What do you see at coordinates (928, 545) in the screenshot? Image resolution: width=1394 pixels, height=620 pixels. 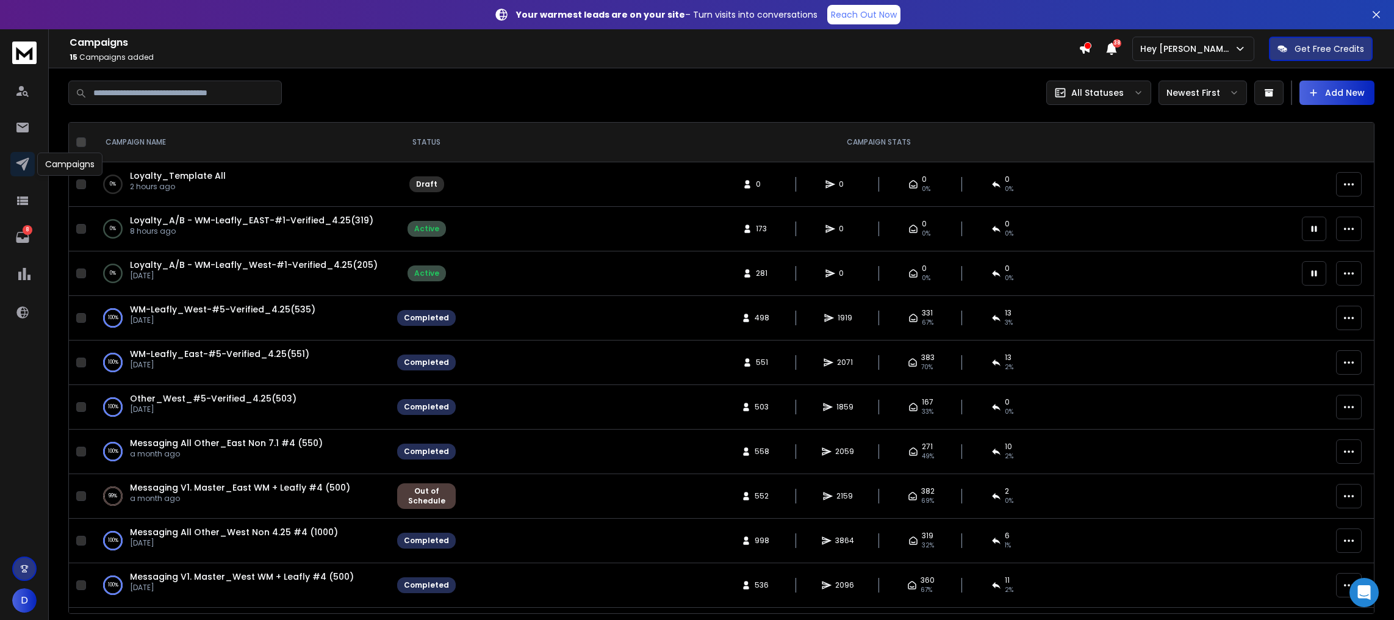 I see `span: 32 %` at bounding box center [928, 545].